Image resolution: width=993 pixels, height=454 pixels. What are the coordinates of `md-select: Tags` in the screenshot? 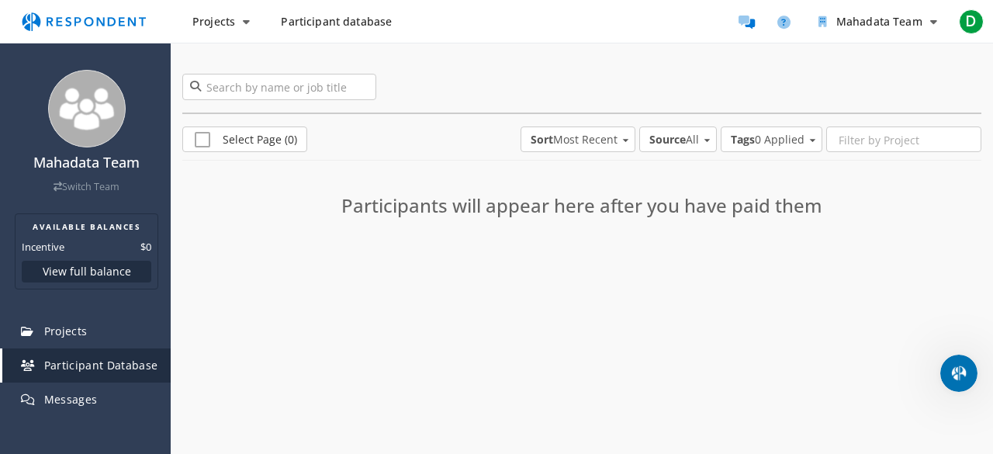 It's located at (771, 139).